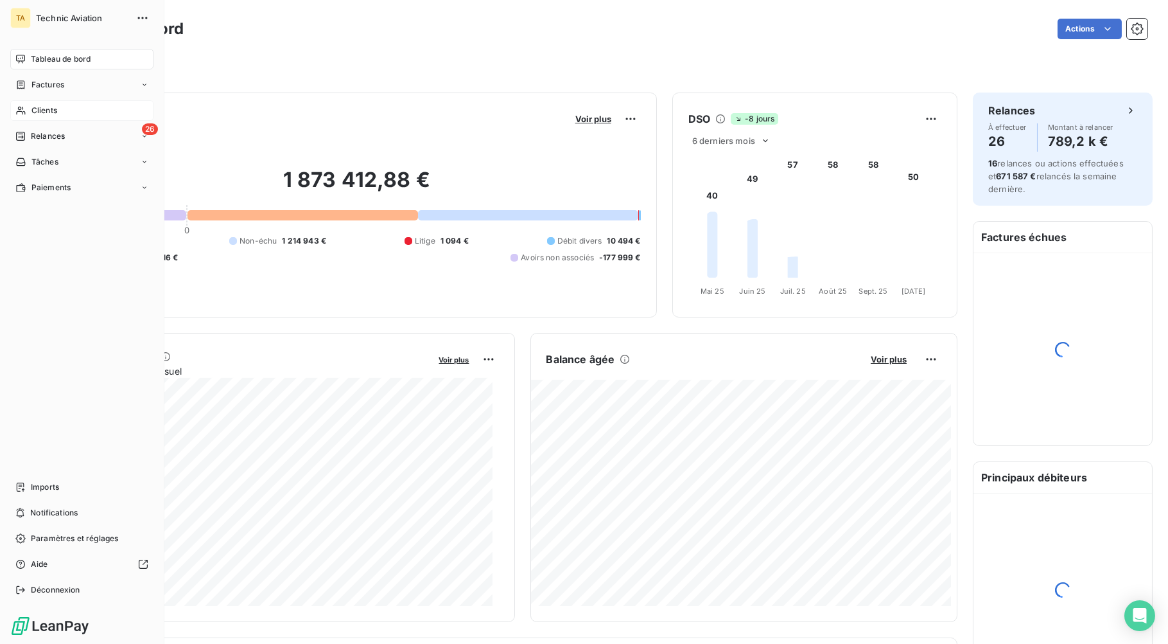  I want to click on span: -8 jours, so click(755, 119).